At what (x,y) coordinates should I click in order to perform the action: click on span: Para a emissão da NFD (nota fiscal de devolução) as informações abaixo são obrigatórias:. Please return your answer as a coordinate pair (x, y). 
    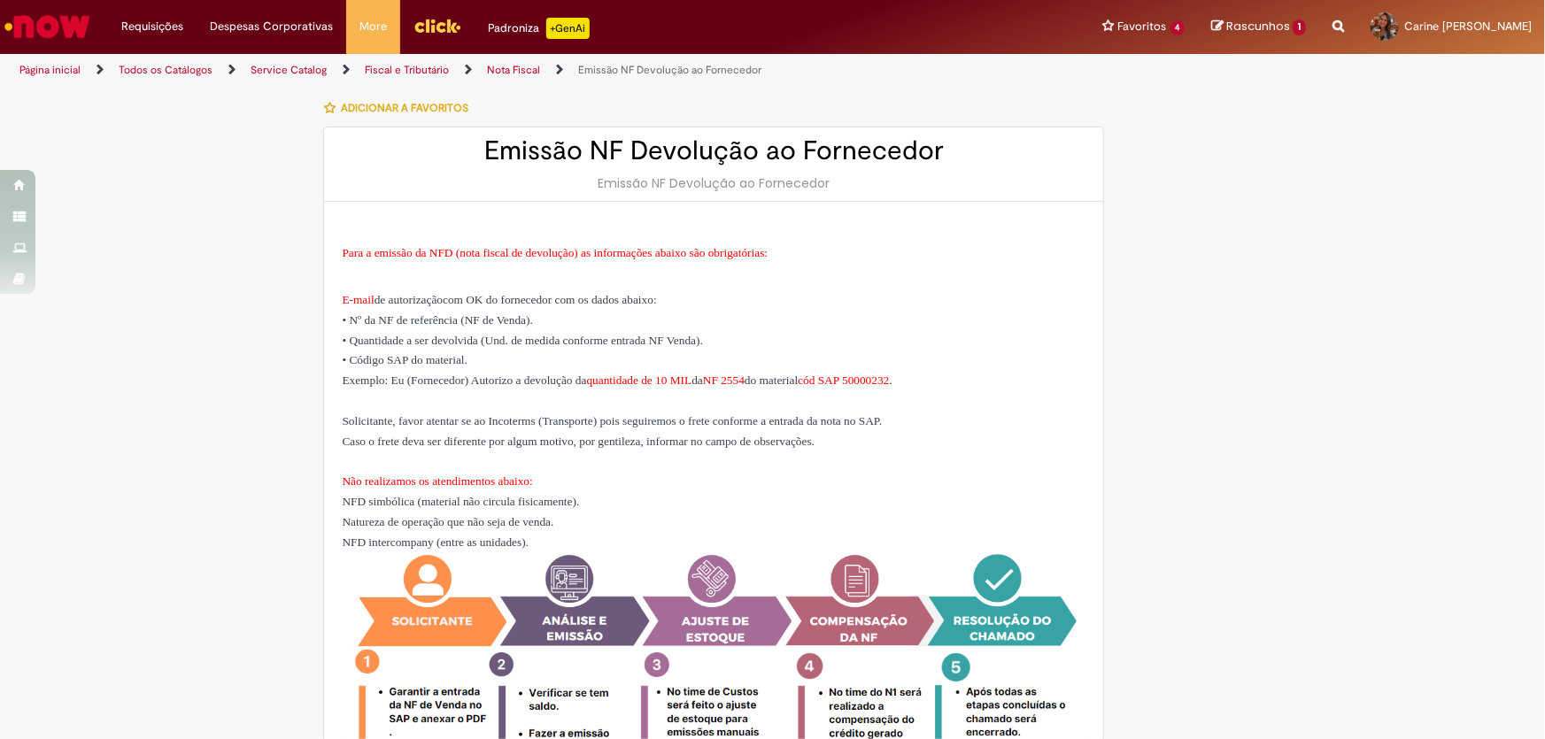
    Looking at the image, I should click on (554, 252).